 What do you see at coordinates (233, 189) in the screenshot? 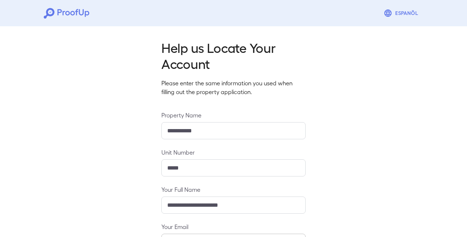
I see `label: Your Full Name` at bounding box center [233, 189].